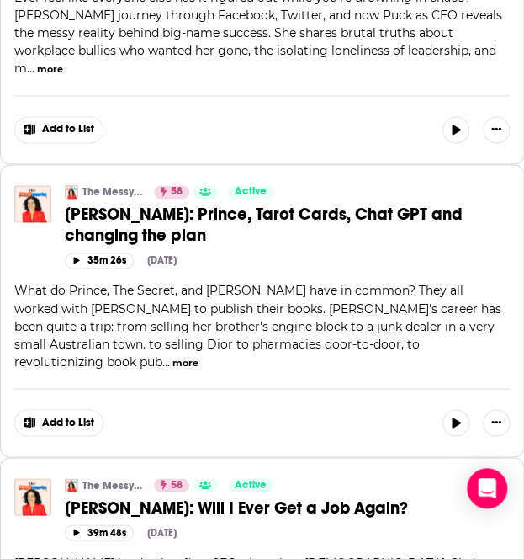  I want to click on a: Judith Curr: Prince, Tarot Cards, Chat GPT and changing the plan, so click(33, 204).